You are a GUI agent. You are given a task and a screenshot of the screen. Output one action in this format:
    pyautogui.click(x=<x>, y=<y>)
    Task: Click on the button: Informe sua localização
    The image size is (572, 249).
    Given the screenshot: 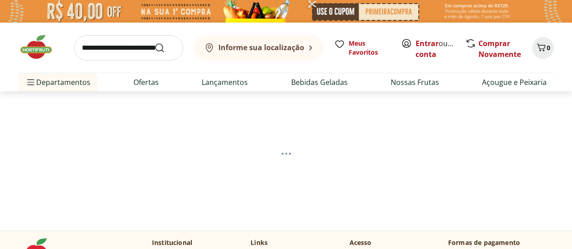 What is the action you would take?
    pyautogui.click(x=259, y=48)
    